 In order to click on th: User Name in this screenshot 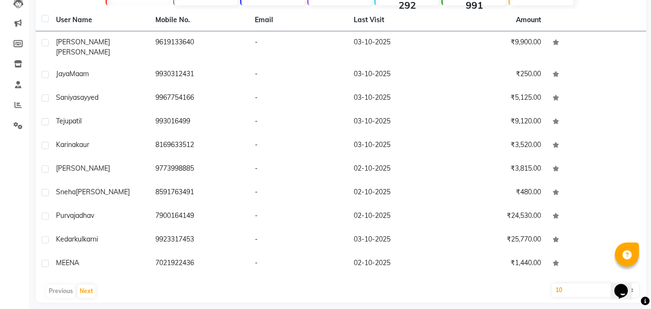, I will do `click(100, 20)`.